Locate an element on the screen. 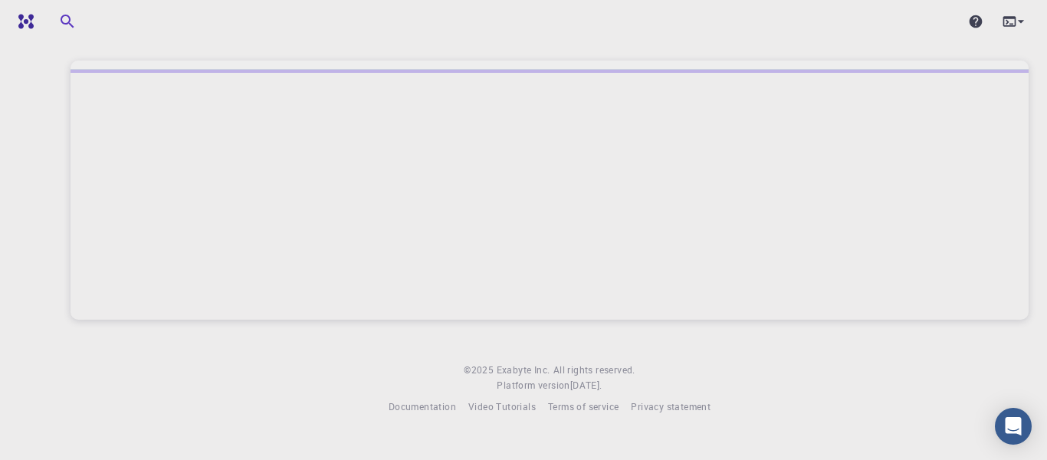 This screenshot has height=460, width=1047. a: Terms of service is located at coordinates (583, 407).